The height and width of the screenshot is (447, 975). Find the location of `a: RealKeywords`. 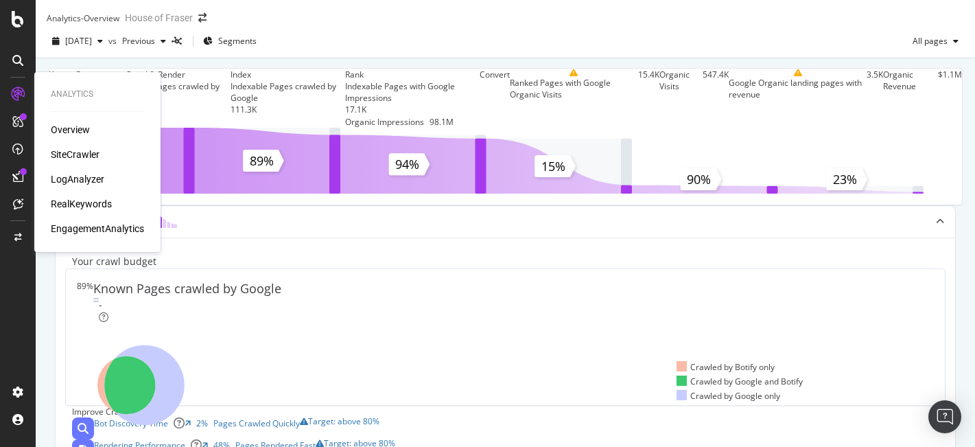

a: RealKeywords is located at coordinates (81, 204).